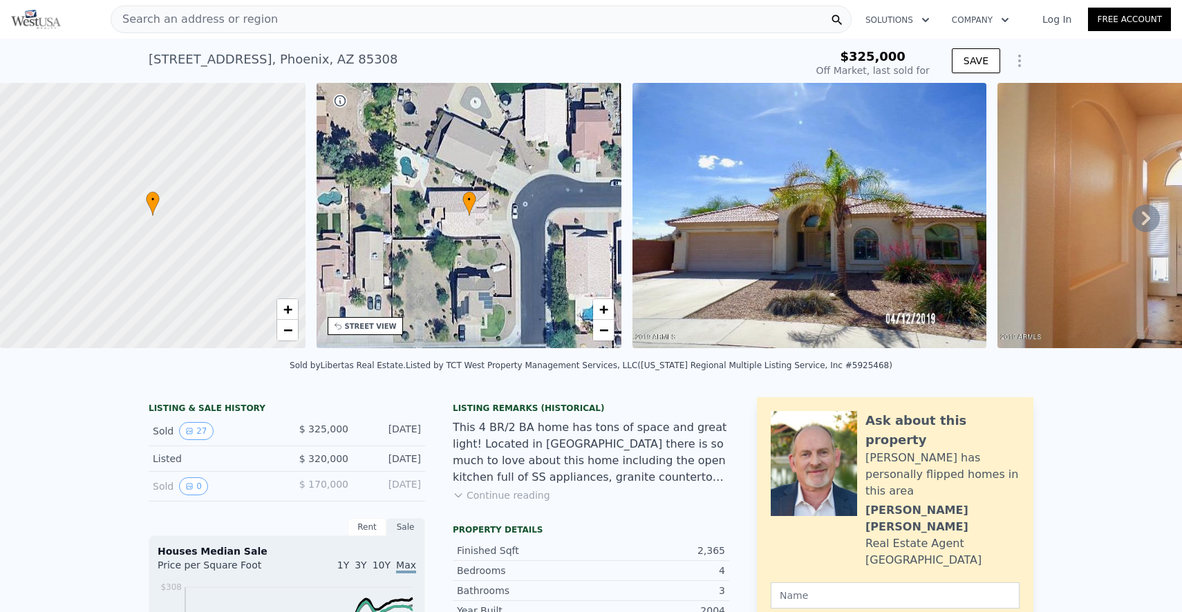 The height and width of the screenshot is (612, 1182). Describe the element at coordinates (323, 429) in the screenshot. I see `span: $ 325,000` at that location.